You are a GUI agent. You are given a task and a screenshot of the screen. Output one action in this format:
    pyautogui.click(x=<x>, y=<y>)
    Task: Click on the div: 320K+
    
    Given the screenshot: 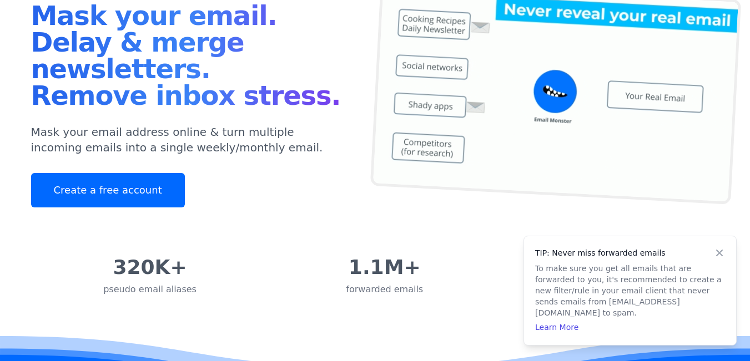 What is the action you would take?
    pyautogui.click(x=150, y=267)
    